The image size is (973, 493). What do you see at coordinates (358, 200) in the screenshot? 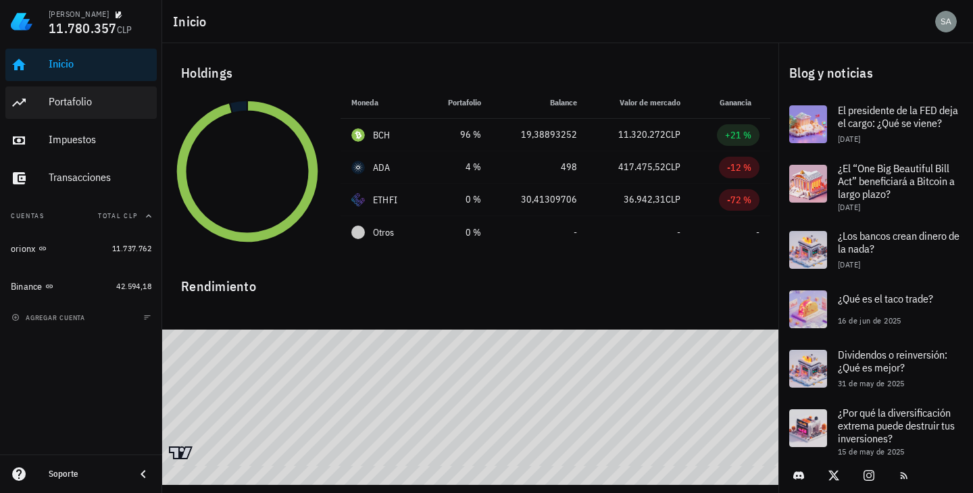
I see `div: ETHFI-icon` at bounding box center [358, 200].